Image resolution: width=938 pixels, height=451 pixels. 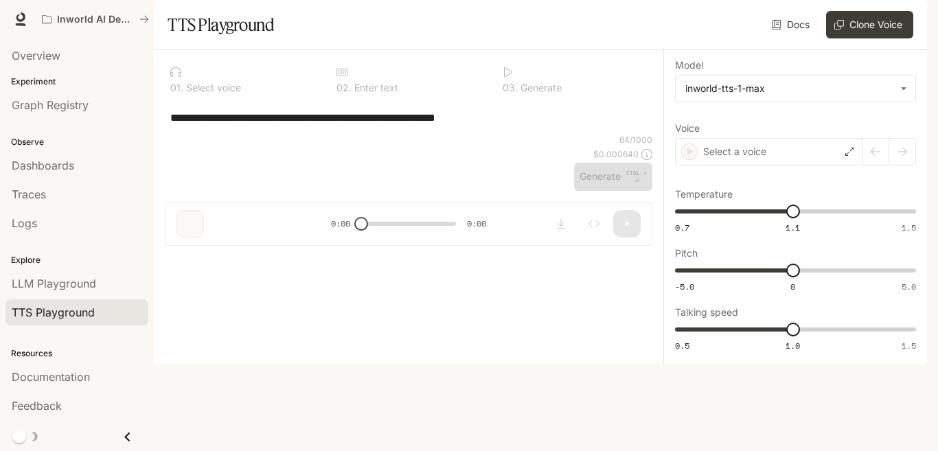 What do you see at coordinates (510, 88) in the screenshot?
I see `p: 0 3 .` at bounding box center [510, 88].